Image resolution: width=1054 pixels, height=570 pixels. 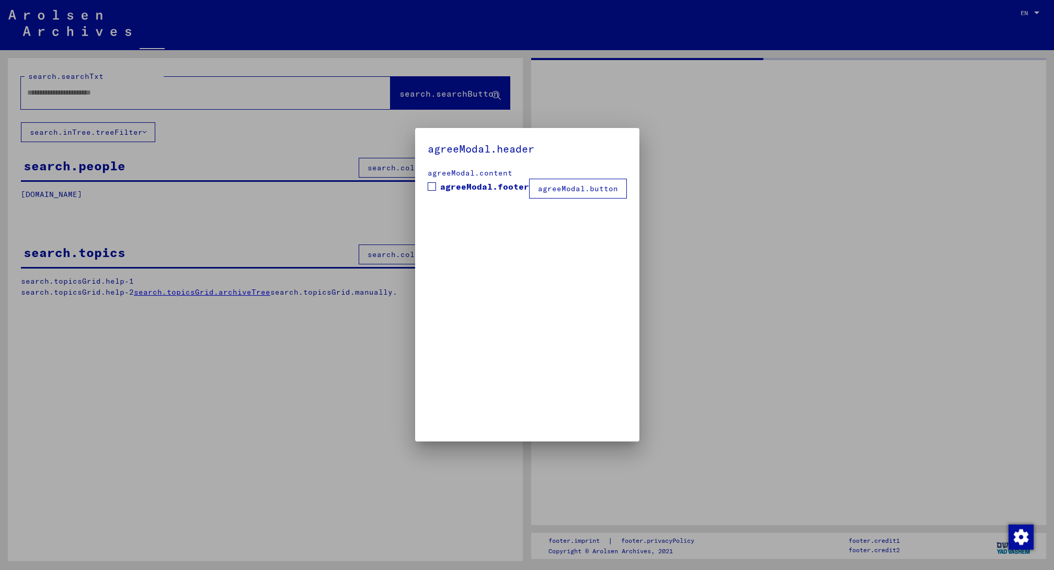 I want to click on h5: agreeModal.header, so click(x=527, y=149).